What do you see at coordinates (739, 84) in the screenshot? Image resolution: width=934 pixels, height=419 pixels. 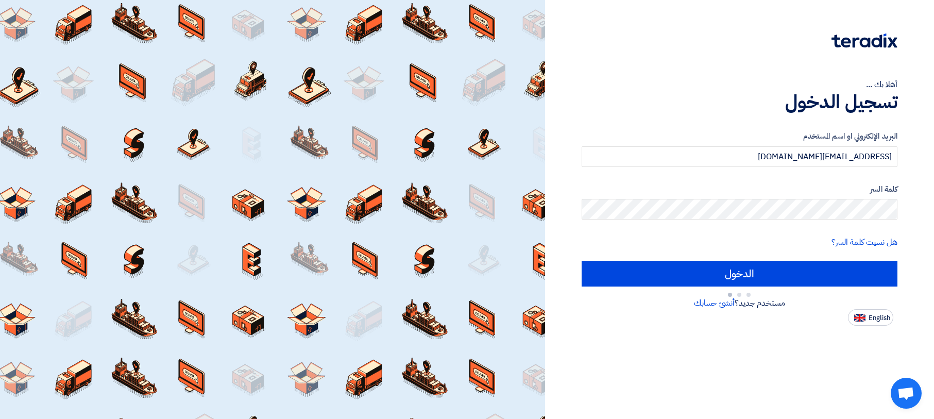 I see `div: أهلا بك ...` at bounding box center [739, 84].